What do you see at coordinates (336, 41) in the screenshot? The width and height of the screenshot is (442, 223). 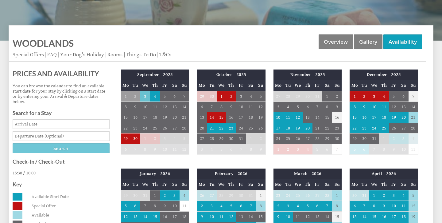 I see `a: Overview` at bounding box center [336, 41].